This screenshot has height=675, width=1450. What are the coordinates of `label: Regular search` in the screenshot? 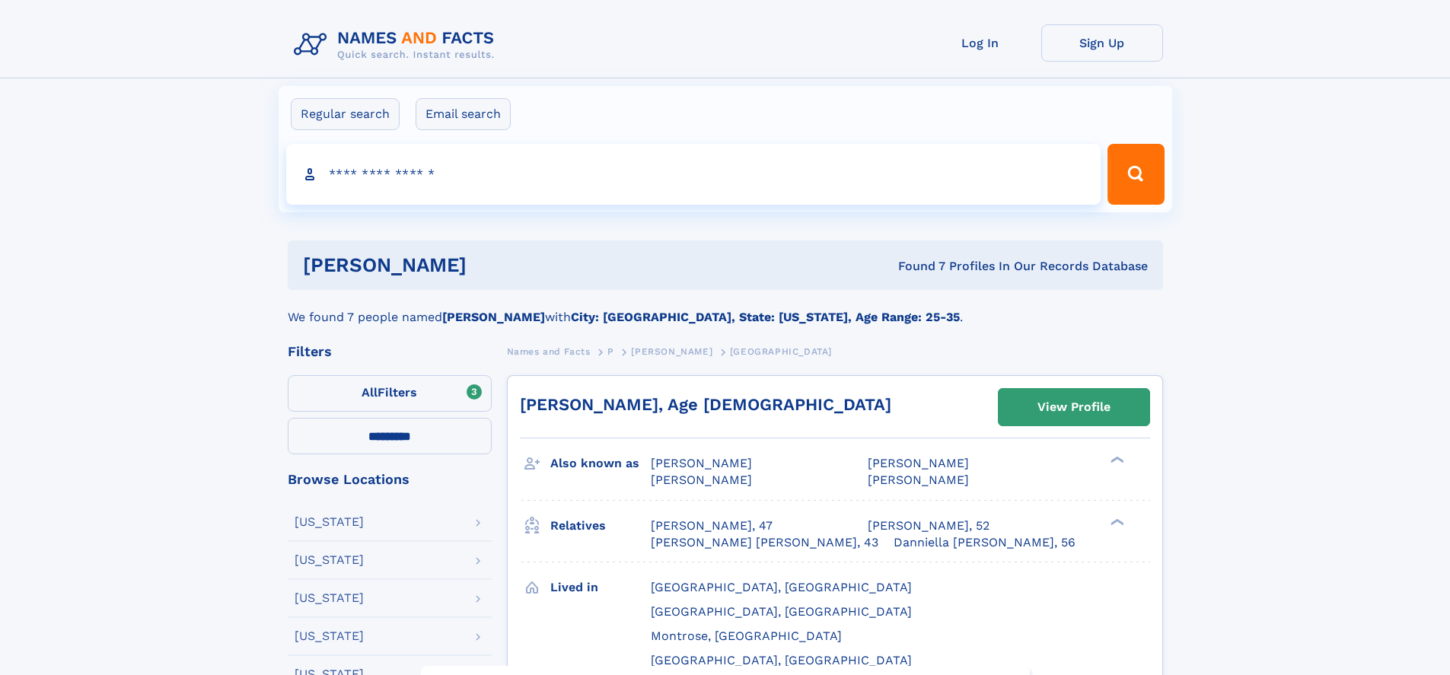 It's located at (345, 114).